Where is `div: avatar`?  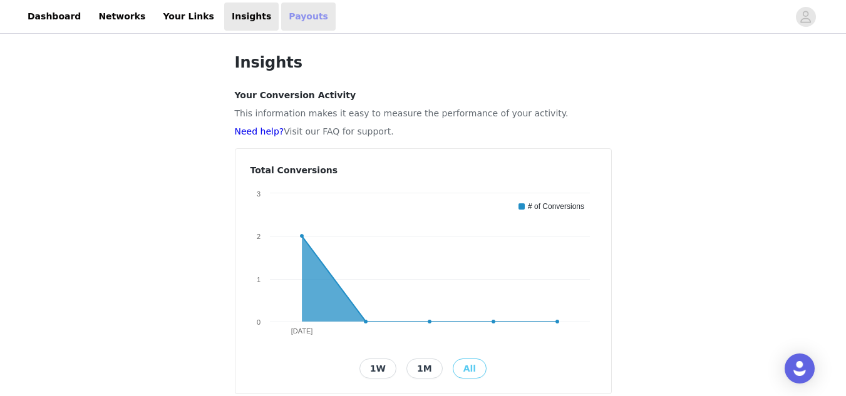 div: avatar is located at coordinates (805, 17).